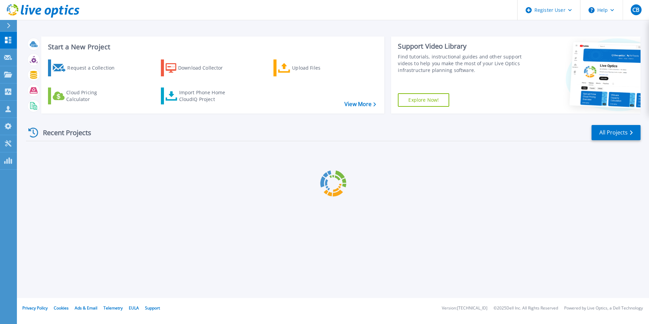 The height and width of the screenshot is (324, 649). I want to click on a: Telemetry, so click(113, 308).